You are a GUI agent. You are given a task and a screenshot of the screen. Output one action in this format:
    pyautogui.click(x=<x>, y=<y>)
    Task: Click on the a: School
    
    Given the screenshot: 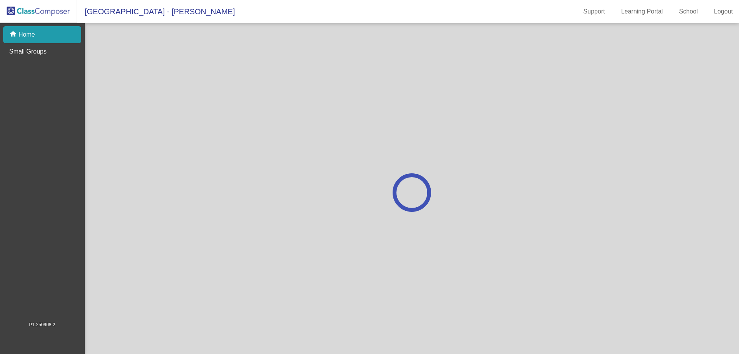 What is the action you would take?
    pyautogui.click(x=688, y=12)
    